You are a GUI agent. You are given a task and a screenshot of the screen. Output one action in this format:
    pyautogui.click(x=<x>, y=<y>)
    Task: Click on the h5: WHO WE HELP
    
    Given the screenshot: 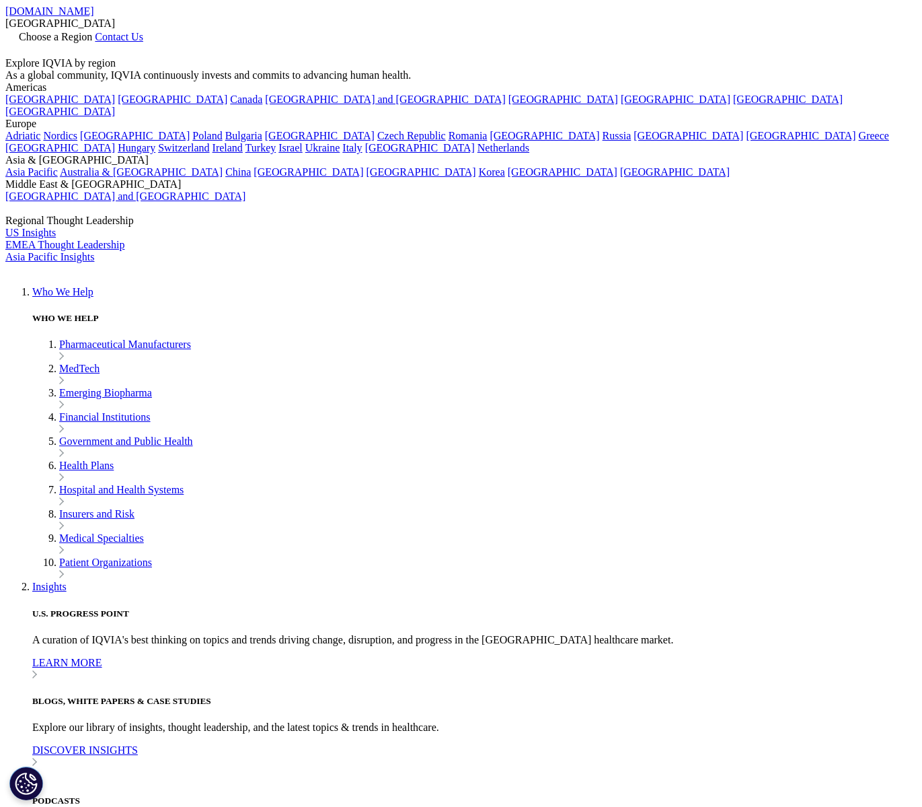 What is the action you would take?
    pyautogui.click(x=474, y=318)
    